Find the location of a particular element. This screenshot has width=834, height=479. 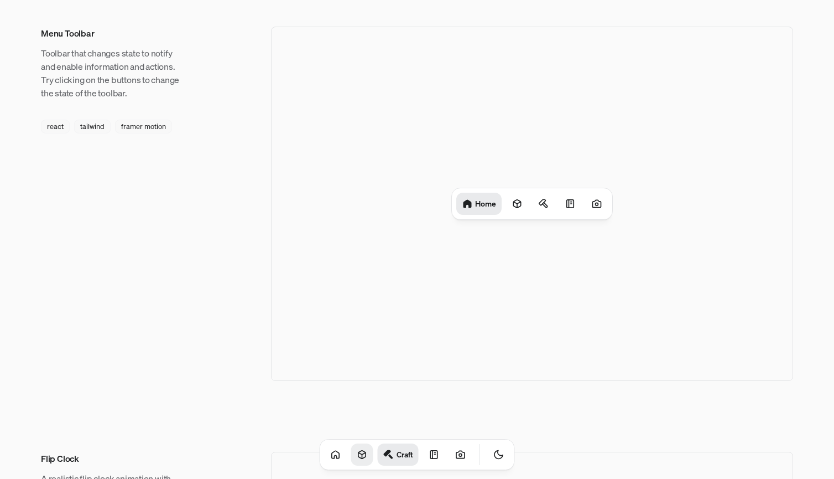

button: Toggle Theme is located at coordinates (499, 454).